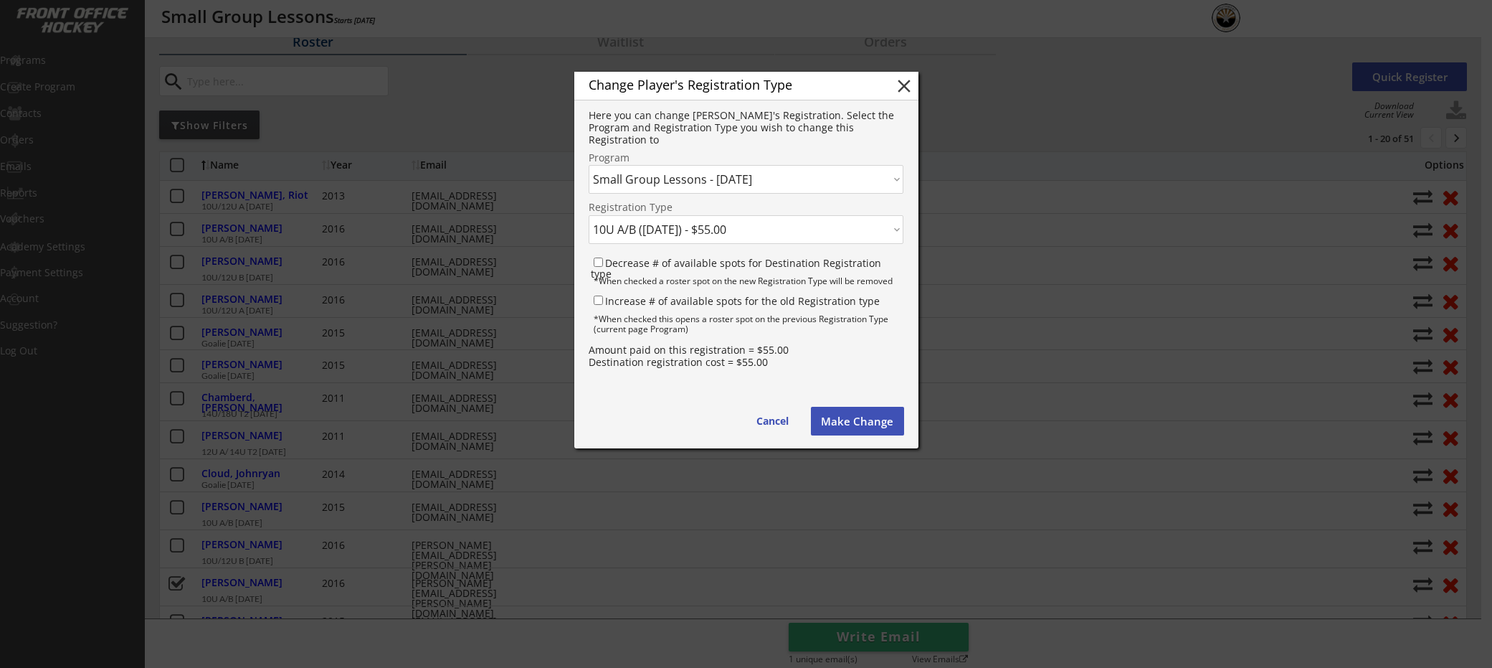 This screenshot has width=1492, height=668. What do you see at coordinates (772, 421) in the screenshot?
I see `button: Cancel` at bounding box center [772, 421].